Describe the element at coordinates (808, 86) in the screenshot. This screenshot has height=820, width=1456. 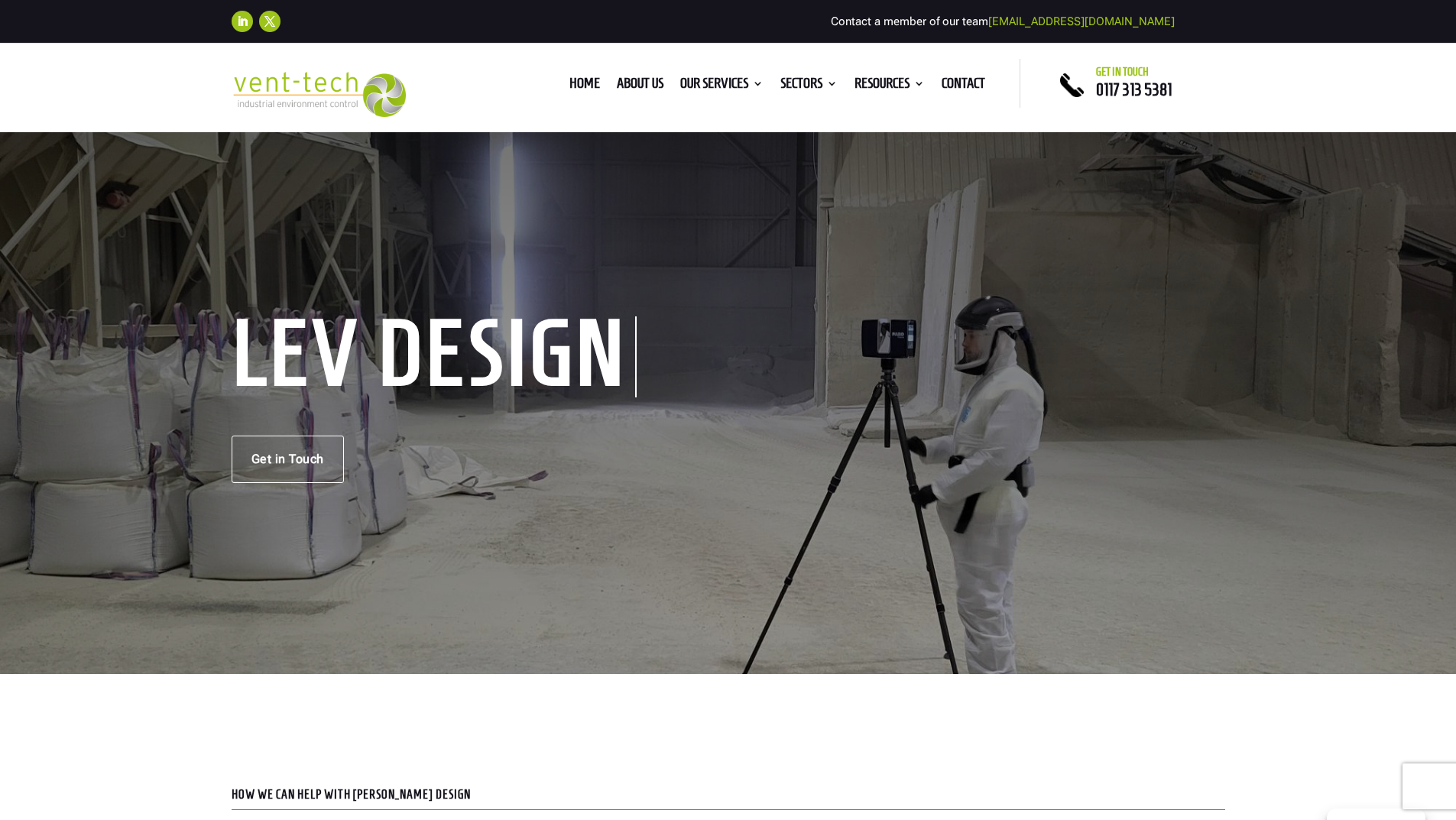
I see `a: Sectors` at that location.